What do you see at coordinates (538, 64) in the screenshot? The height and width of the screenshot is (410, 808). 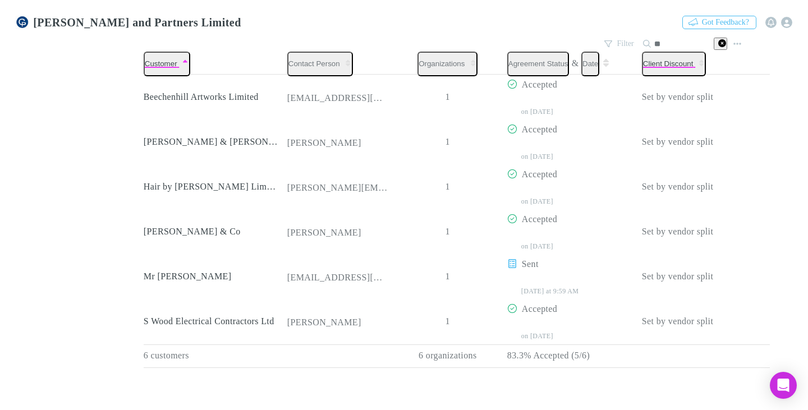 I see `button: Agreement Status` at bounding box center [538, 64].